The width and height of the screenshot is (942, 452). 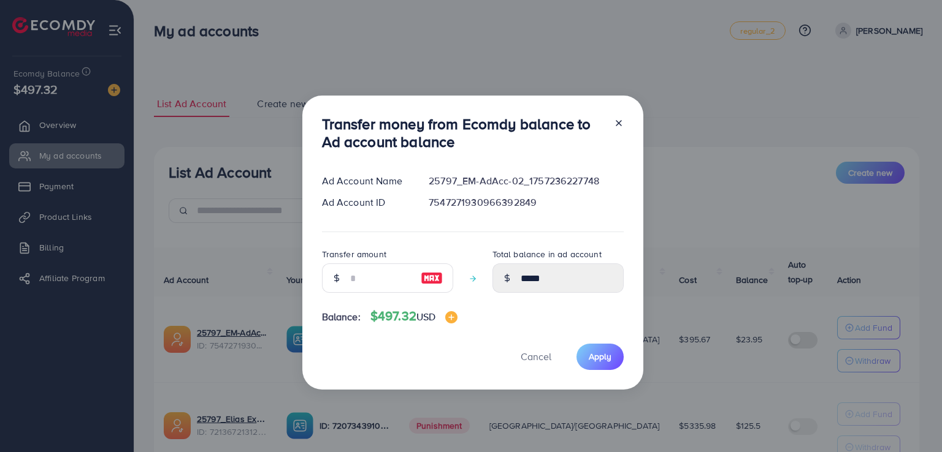 I want to click on button: Cancel, so click(x=536, y=357).